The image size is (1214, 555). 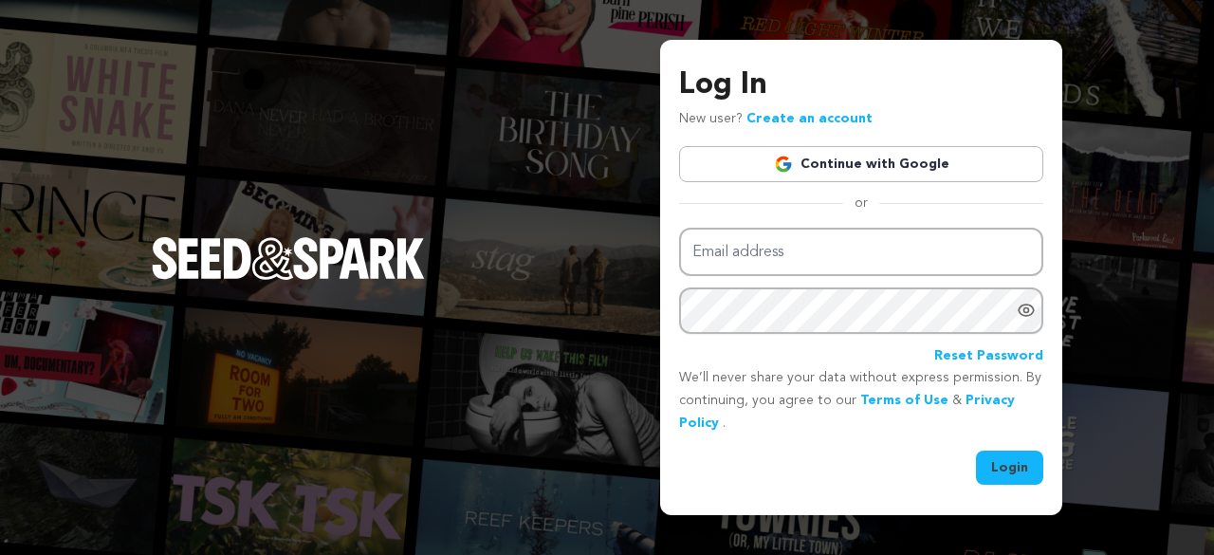 I want to click on p: We’ll never share your data without express permission. By continuing, you agree to our & ., so click(x=861, y=400).